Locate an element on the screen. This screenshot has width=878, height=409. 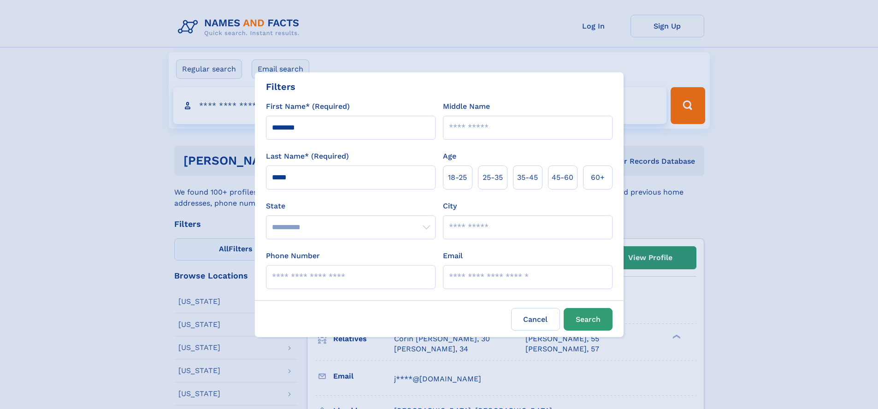
span: 18‑25 is located at coordinates (457, 177).